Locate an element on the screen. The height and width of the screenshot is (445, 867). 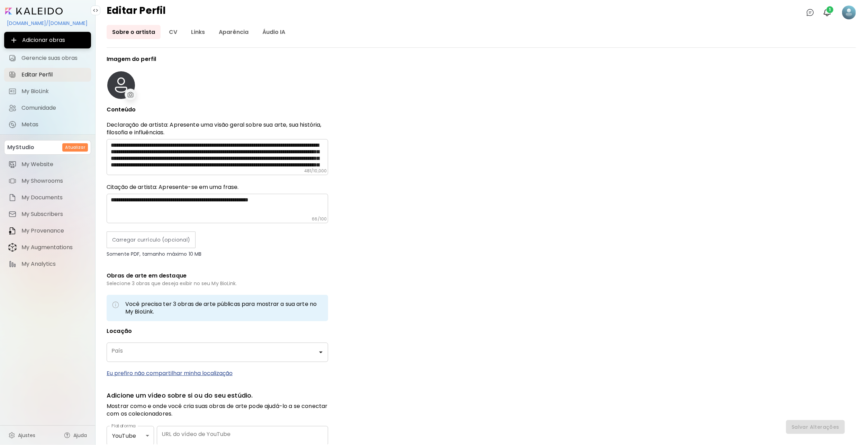
span: My Subscribers is located at coordinates (54, 214).